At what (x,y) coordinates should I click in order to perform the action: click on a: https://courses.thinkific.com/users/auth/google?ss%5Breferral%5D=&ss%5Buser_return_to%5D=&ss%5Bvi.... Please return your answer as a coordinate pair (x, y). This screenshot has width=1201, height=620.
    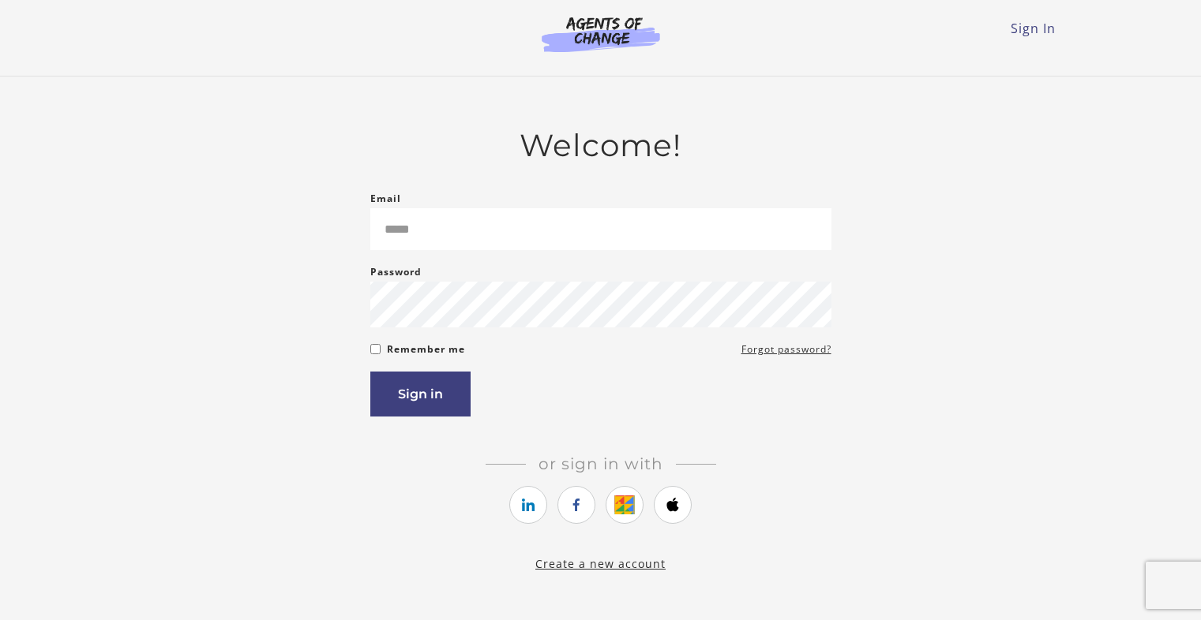
    Looking at the image, I should click on (624, 505).